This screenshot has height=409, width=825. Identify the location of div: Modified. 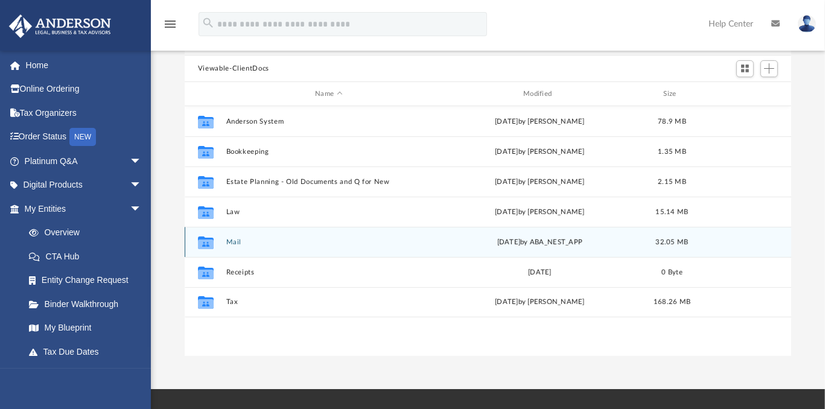
(539, 94).